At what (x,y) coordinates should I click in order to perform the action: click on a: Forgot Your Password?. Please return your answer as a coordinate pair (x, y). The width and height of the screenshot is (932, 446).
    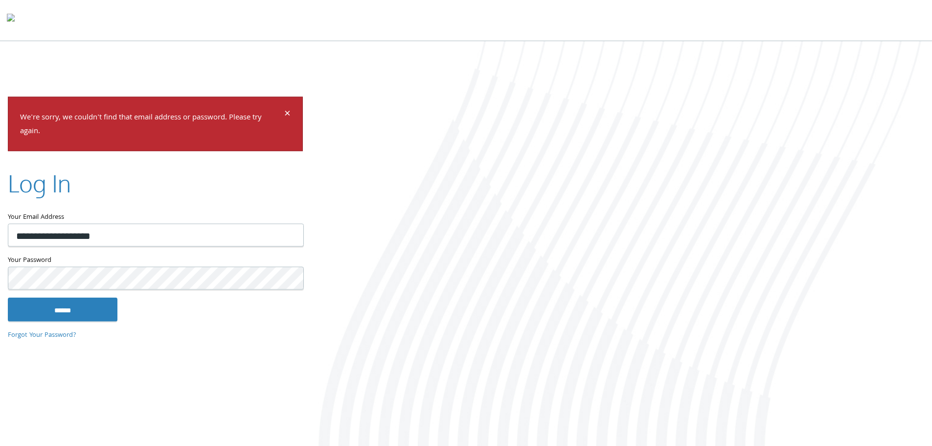
    Looking at the image, I should click on (42, 335).